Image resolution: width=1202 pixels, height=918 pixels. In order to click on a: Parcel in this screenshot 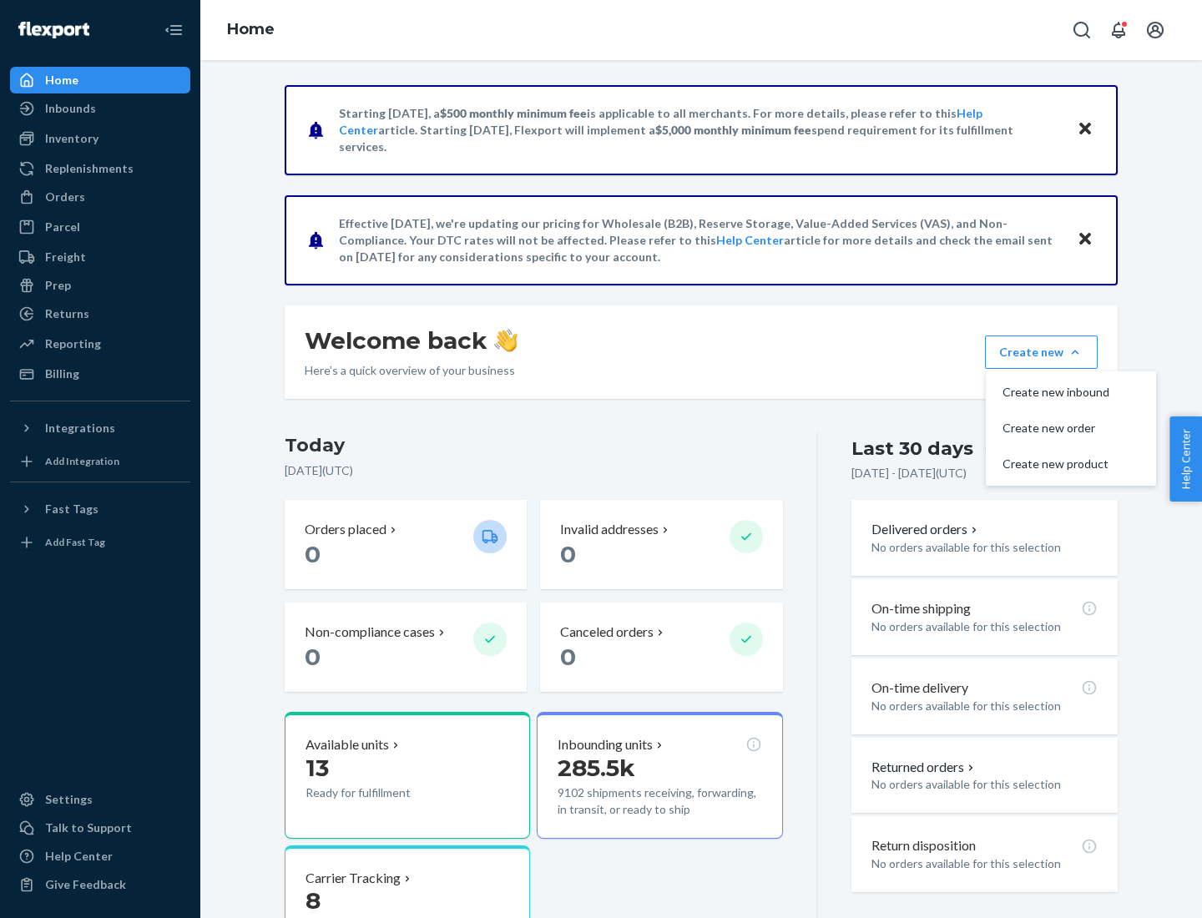, I will do `click(100, 227)`.